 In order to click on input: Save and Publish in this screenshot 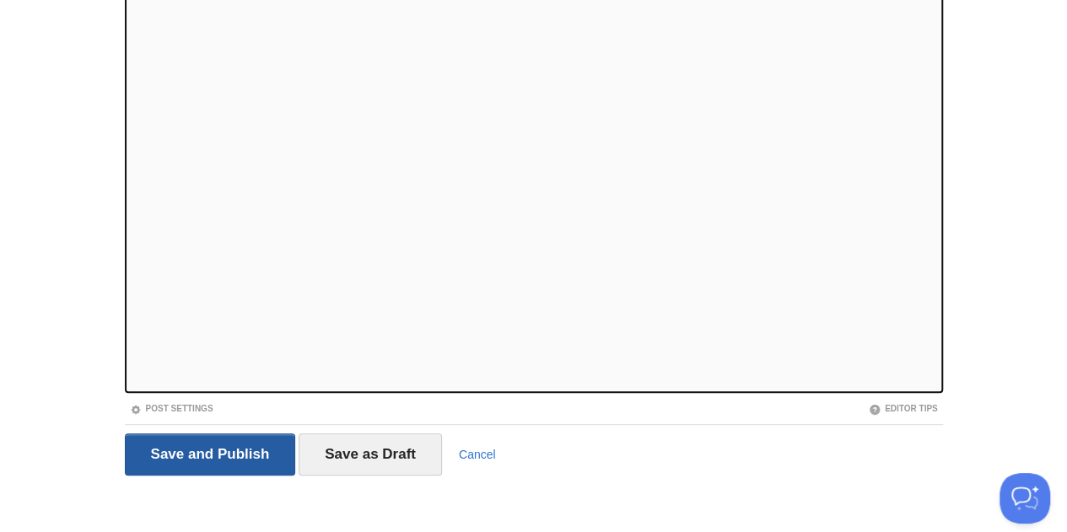, I will do `click(210, 455)`.